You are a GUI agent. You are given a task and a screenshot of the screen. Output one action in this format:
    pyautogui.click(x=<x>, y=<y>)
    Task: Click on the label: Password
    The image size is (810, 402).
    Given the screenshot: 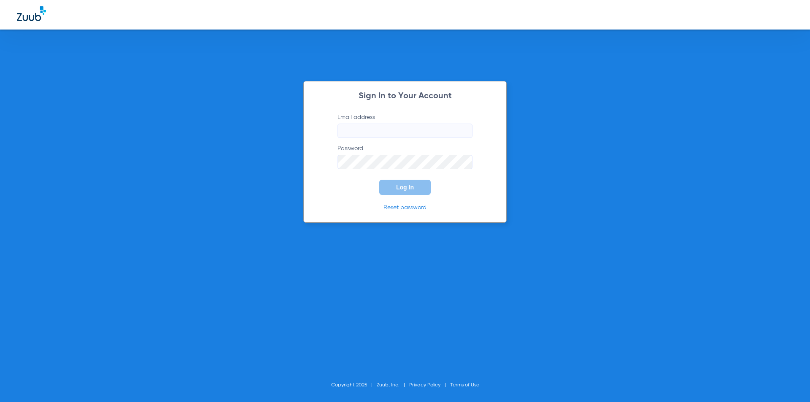 What is the action you would take?
    pyautogui.click(x=405, y=157)
    